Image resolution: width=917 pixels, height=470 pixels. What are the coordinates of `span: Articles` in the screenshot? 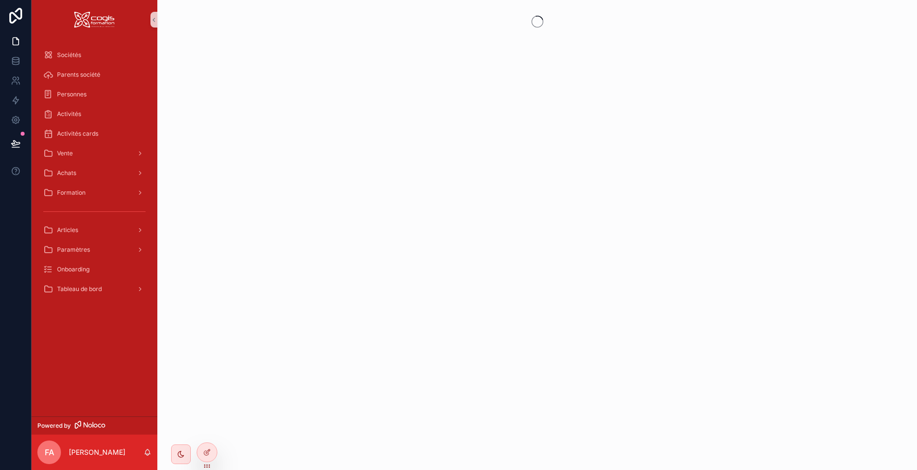 It's located at (67, 230).